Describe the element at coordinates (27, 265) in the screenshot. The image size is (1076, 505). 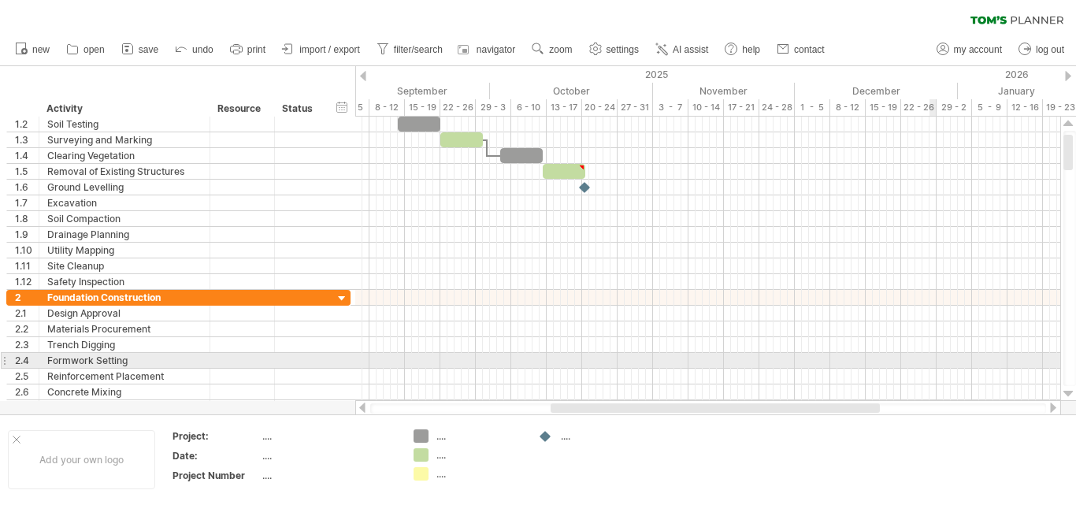
I see `div: 1.11` at that location.